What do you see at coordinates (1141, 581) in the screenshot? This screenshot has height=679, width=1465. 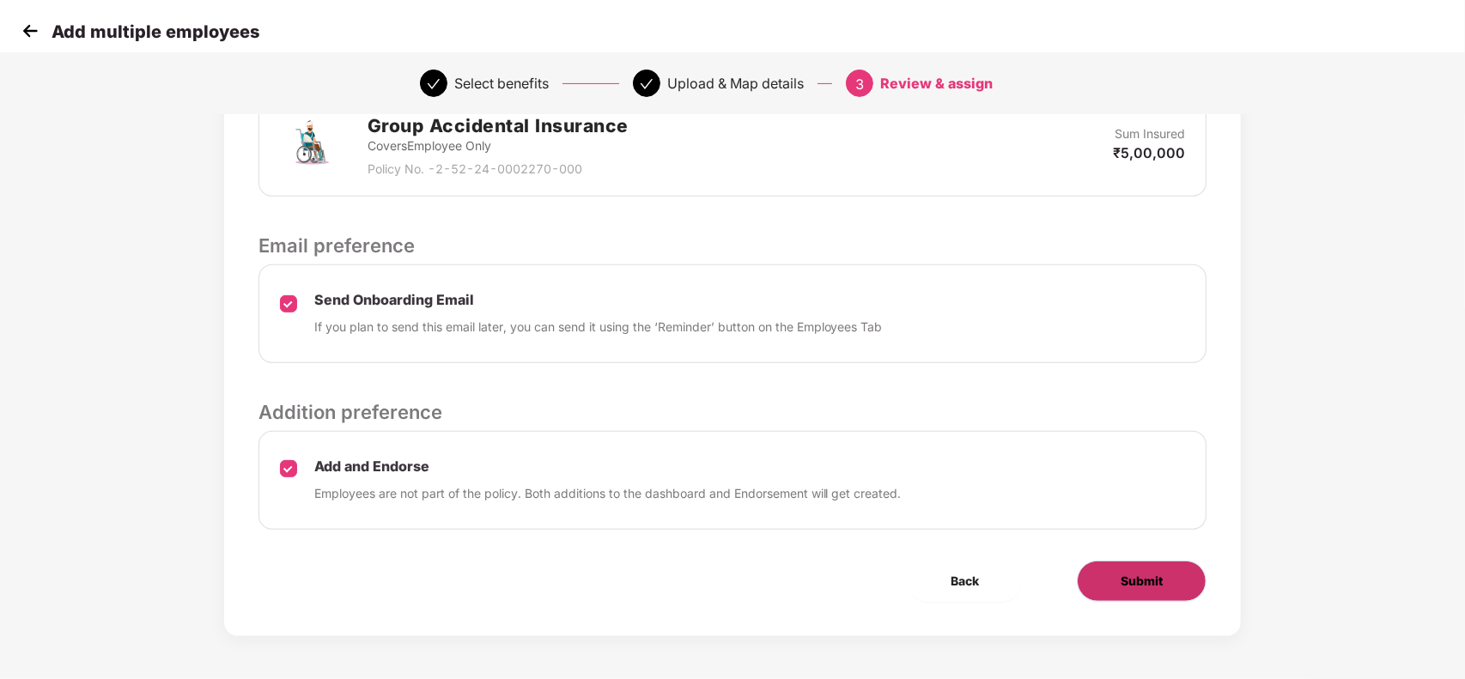 I see `span: Submit` at bounding box center [1141, 581].